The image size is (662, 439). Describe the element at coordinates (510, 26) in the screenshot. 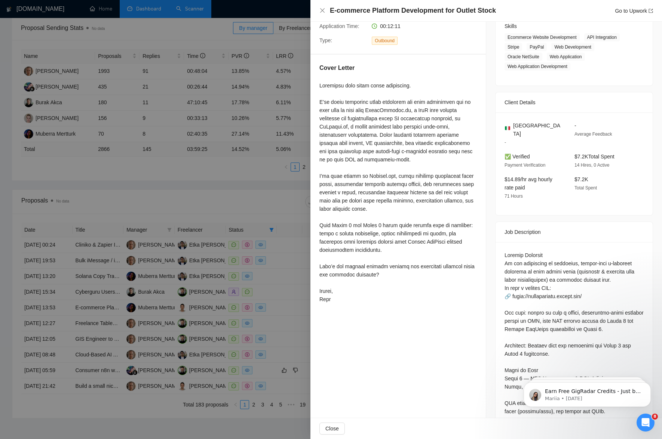

I see `span: Skills` at that location.